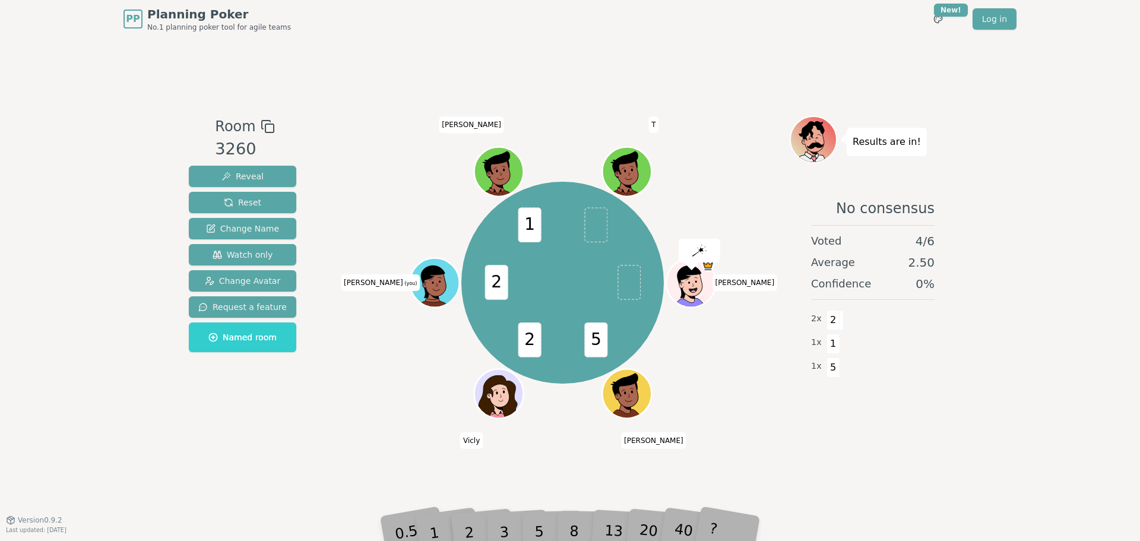  What do you see at coordinates (242, 255) in the screenshot?
I see `button: Watch only` at bounding box center [242, 255].